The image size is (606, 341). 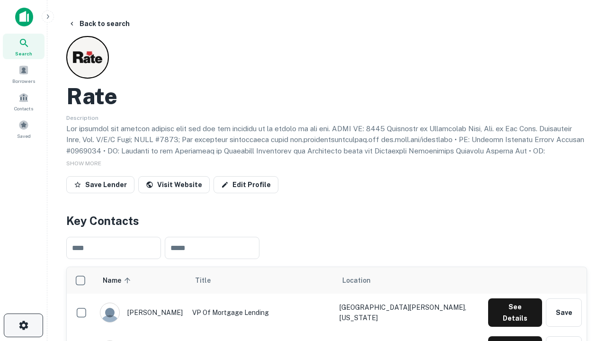 I want to click on div: Contacts, so click(x=24, y=101).